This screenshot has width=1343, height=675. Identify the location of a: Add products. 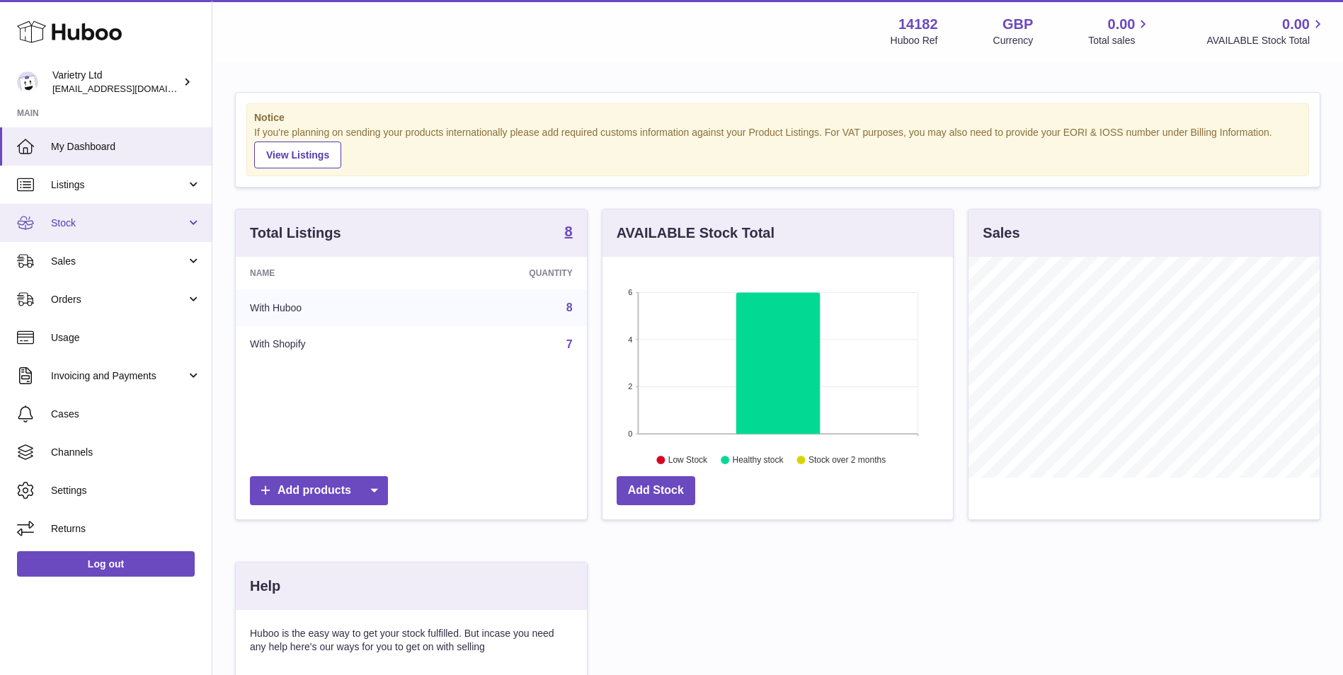
(318, 490).